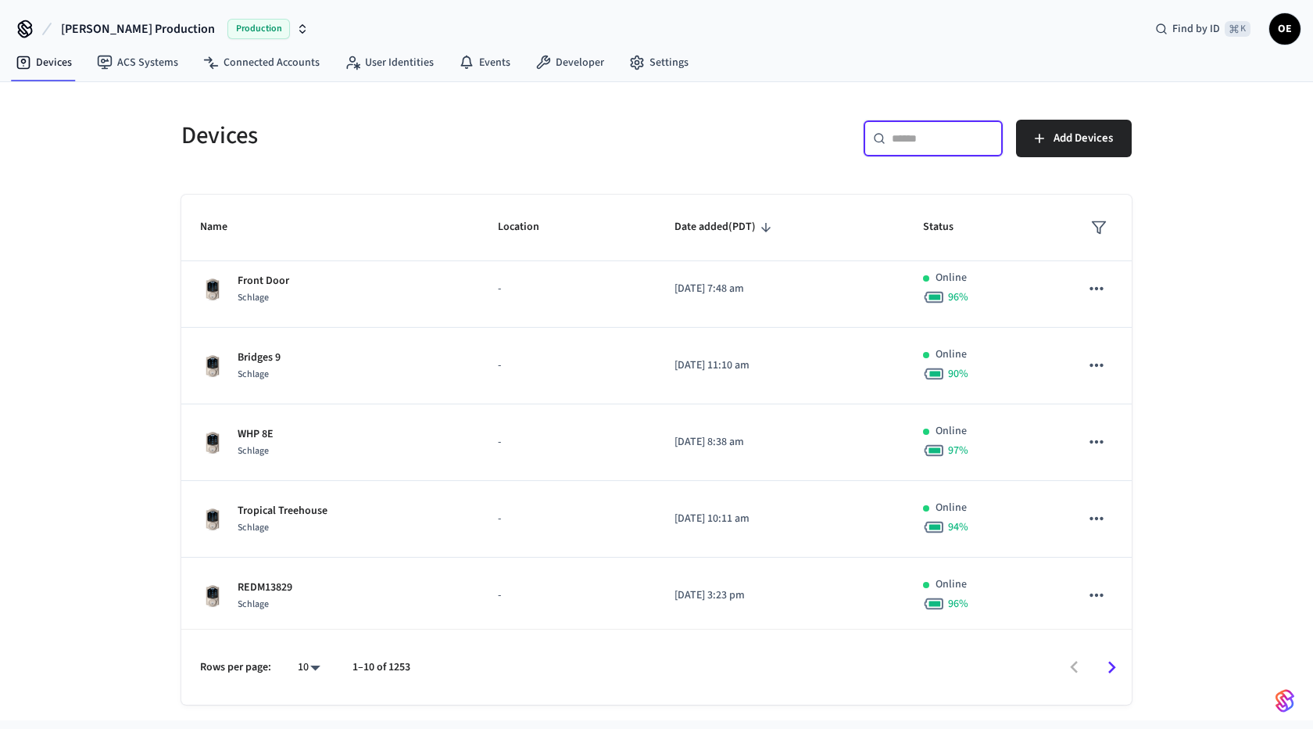 This screenshot has width=1313, height=729. Describe the element at coordinates (259, 29) in the screenshot. I see `span: Production` at that location.